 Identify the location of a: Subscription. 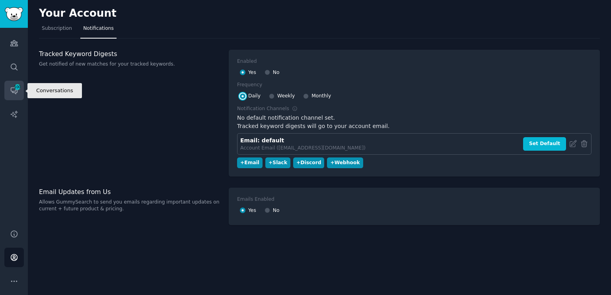
(57, 30).